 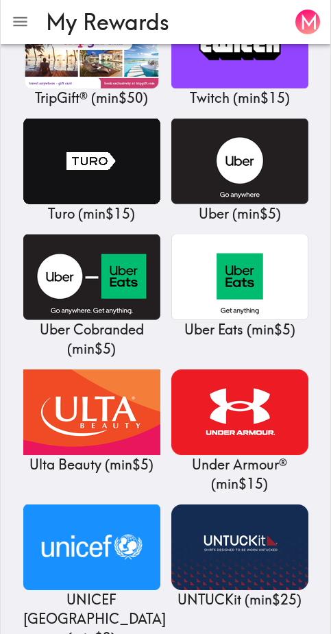 What do you see at coordinates (240, 474) in the screenshot?
I see `p: Under Armour® ( min $15 )` at bounding box center [240, 474].